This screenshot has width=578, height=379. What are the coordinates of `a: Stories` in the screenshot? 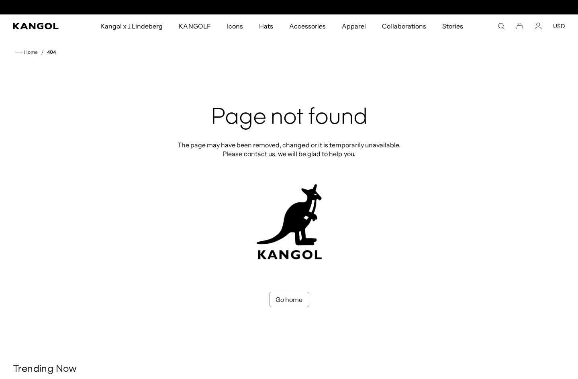 It's located at (453, 26).